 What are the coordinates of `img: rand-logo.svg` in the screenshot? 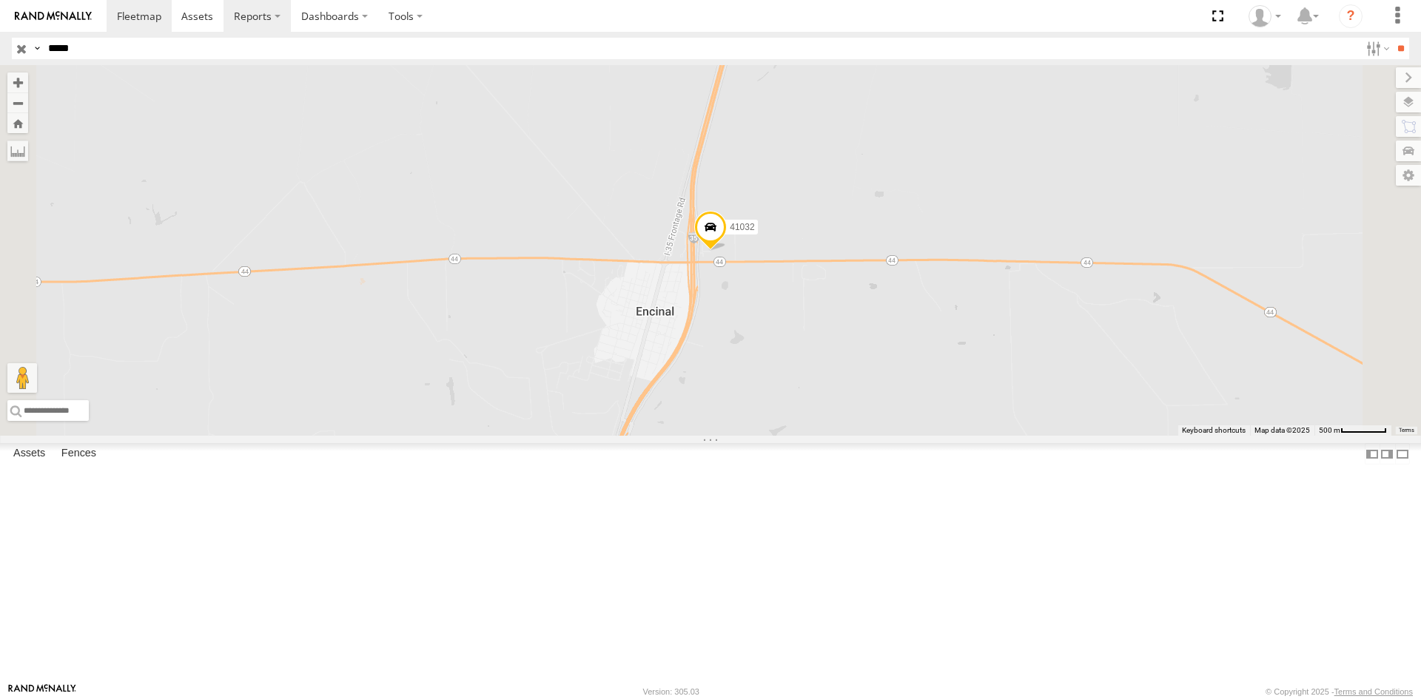 It's located at (53, 16).